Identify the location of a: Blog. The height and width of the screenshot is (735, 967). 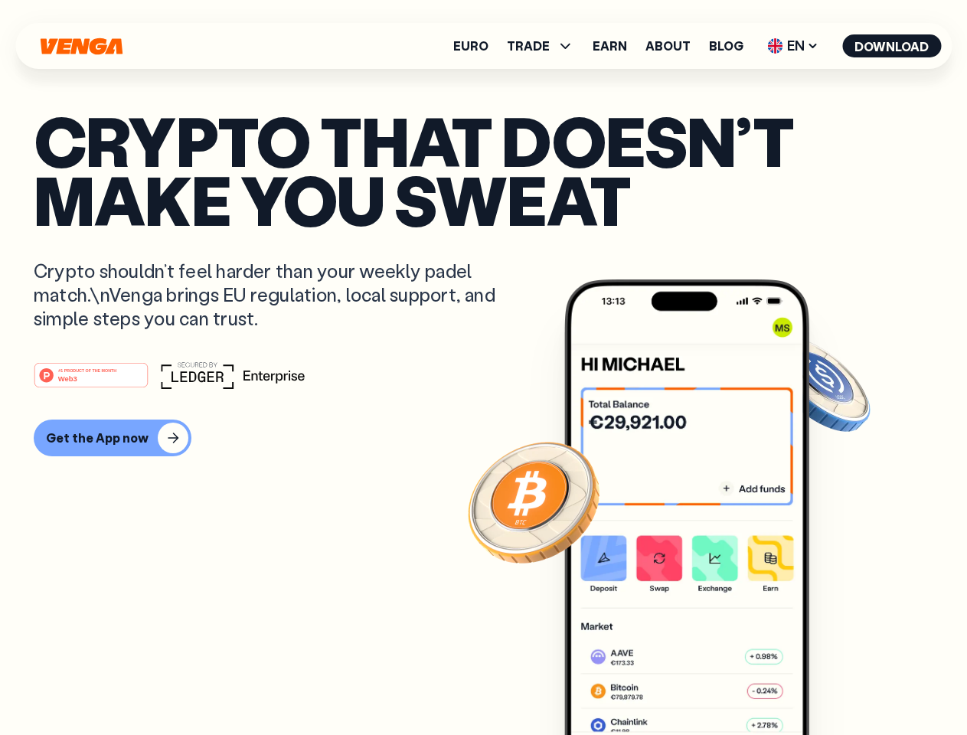
(726, 46).